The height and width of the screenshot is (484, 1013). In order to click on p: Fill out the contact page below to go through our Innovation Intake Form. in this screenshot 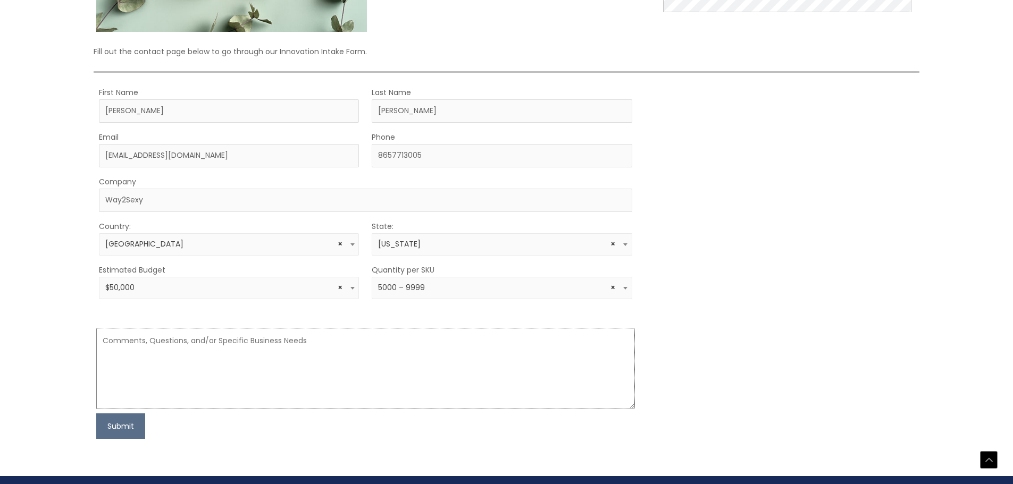, I will do `click(506, 52)`.